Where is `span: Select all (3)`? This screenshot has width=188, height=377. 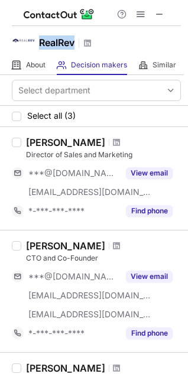 span: Select all (3) is located at coordinates (51, 116).